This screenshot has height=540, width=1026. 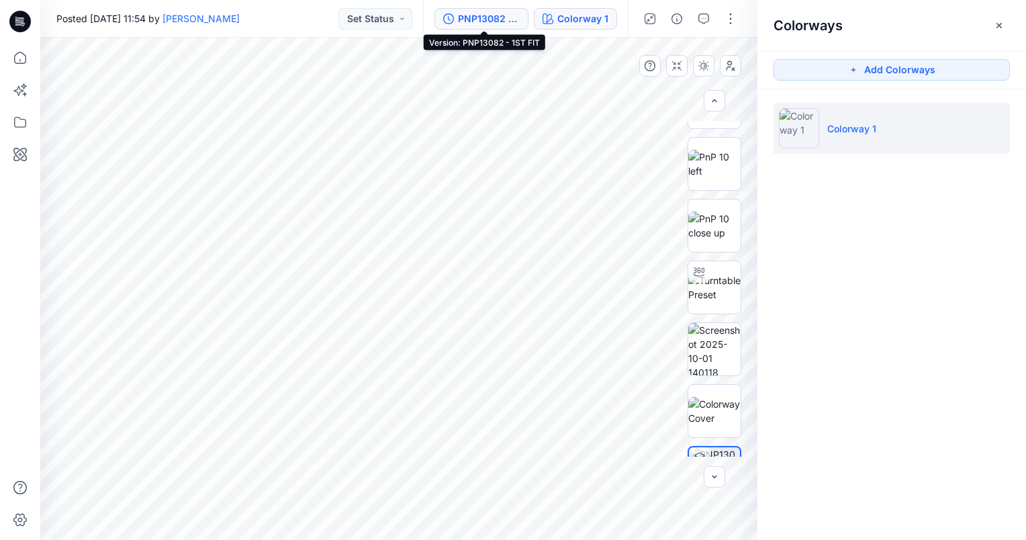 What do you see at coordinates (715, 287) in the screenshot?
I see `img: Turntable Preset` at bounding box center [715, 287].